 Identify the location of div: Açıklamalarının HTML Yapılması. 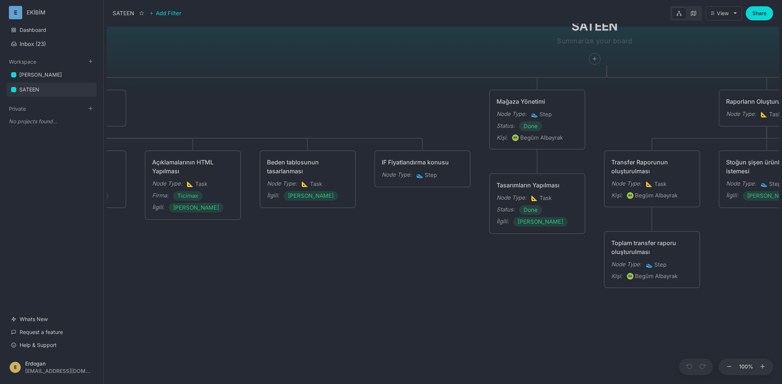
(193, 167).